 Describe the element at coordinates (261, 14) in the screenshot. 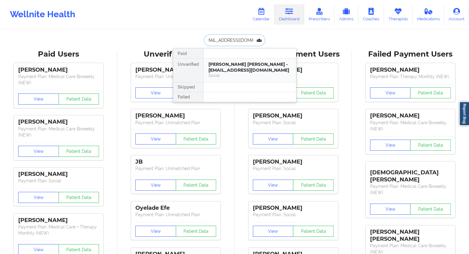

I see `a: Calendar` at that location.